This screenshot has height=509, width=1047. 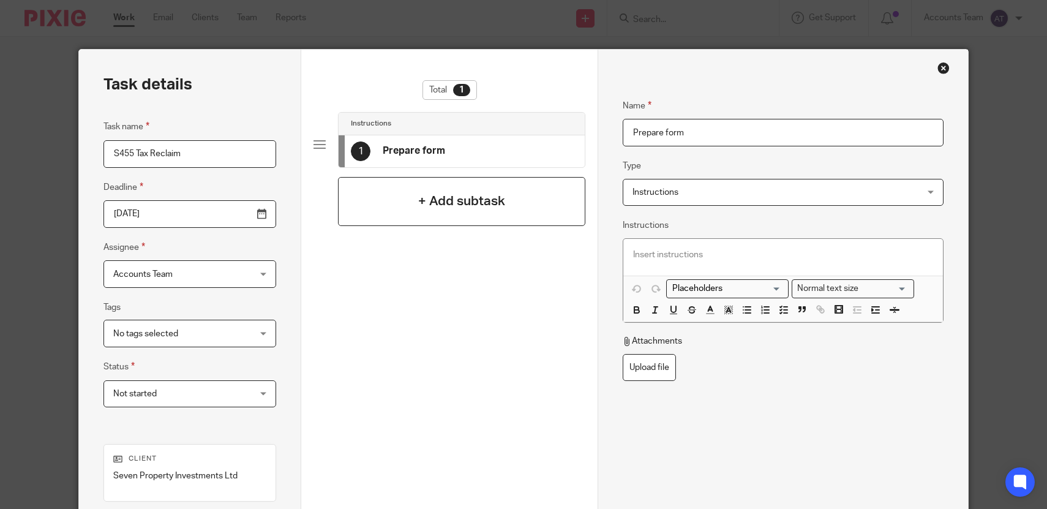 What do you see at coordinates (655, 192) in the screenshot?
I see `span: Instructions` at bounding box center [655, 192].